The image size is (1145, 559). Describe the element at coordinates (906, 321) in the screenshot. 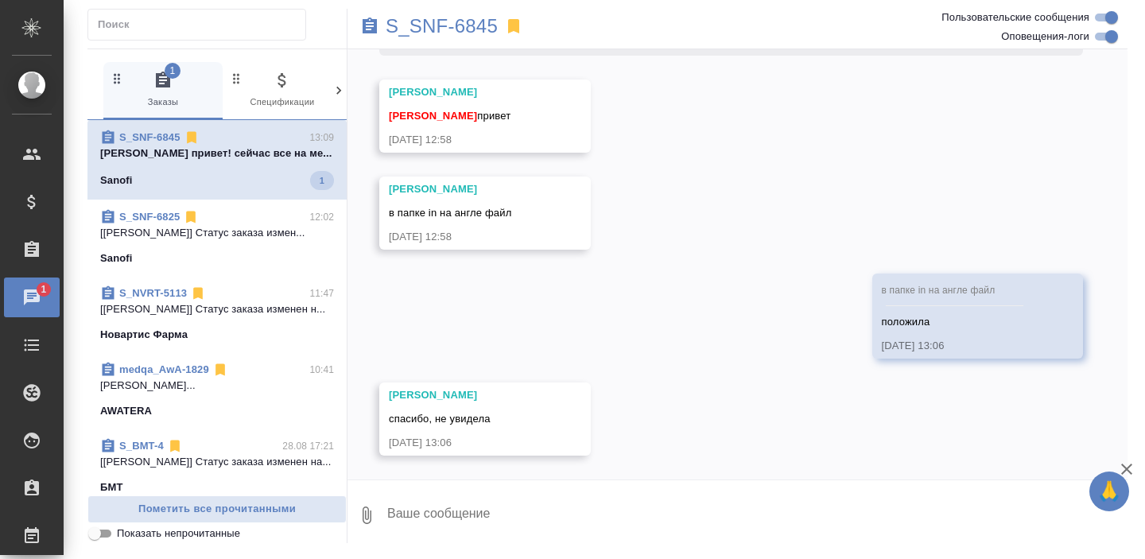

I see `span: положила` at that location.